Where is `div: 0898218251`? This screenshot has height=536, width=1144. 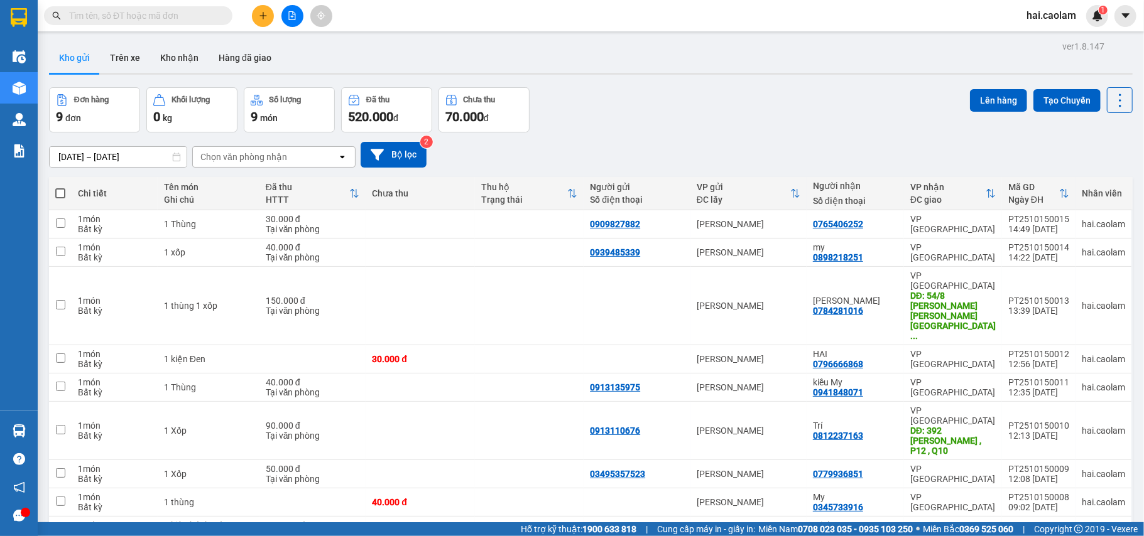
div: 0898218251 is located at coordinates (838, 258).